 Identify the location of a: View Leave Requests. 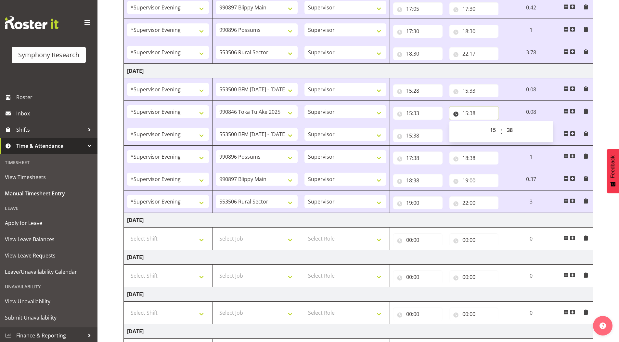
(49, 255).